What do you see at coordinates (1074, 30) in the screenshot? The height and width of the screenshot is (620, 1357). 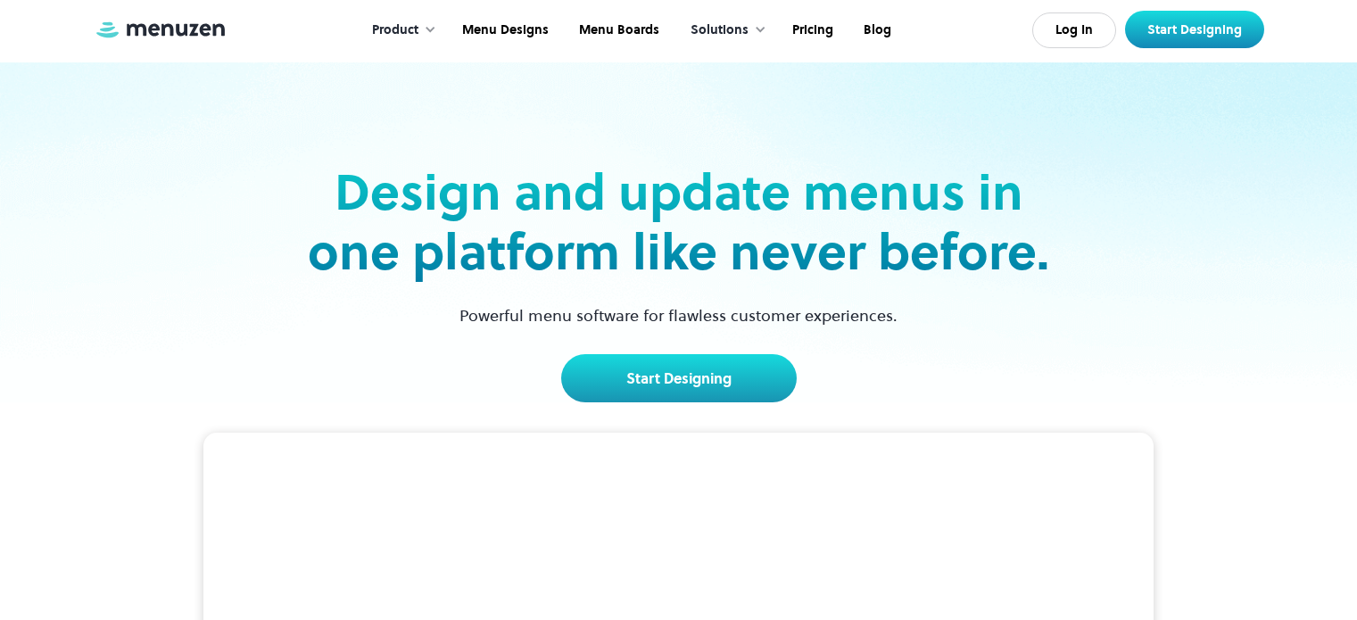 I see `a: Log In` at bounding box center [1074, 30].